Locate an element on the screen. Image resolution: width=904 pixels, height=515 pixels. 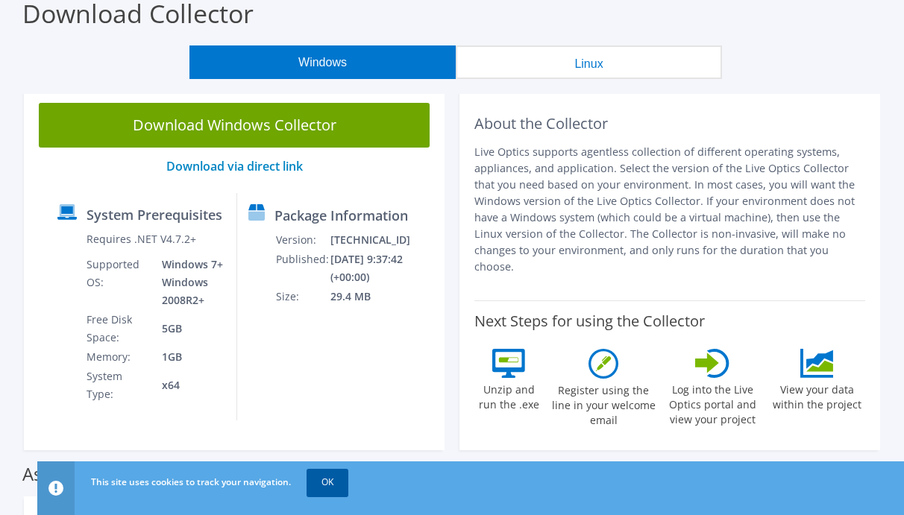
label: Next Steps for using the Collector is located at coordinates (589, 321).